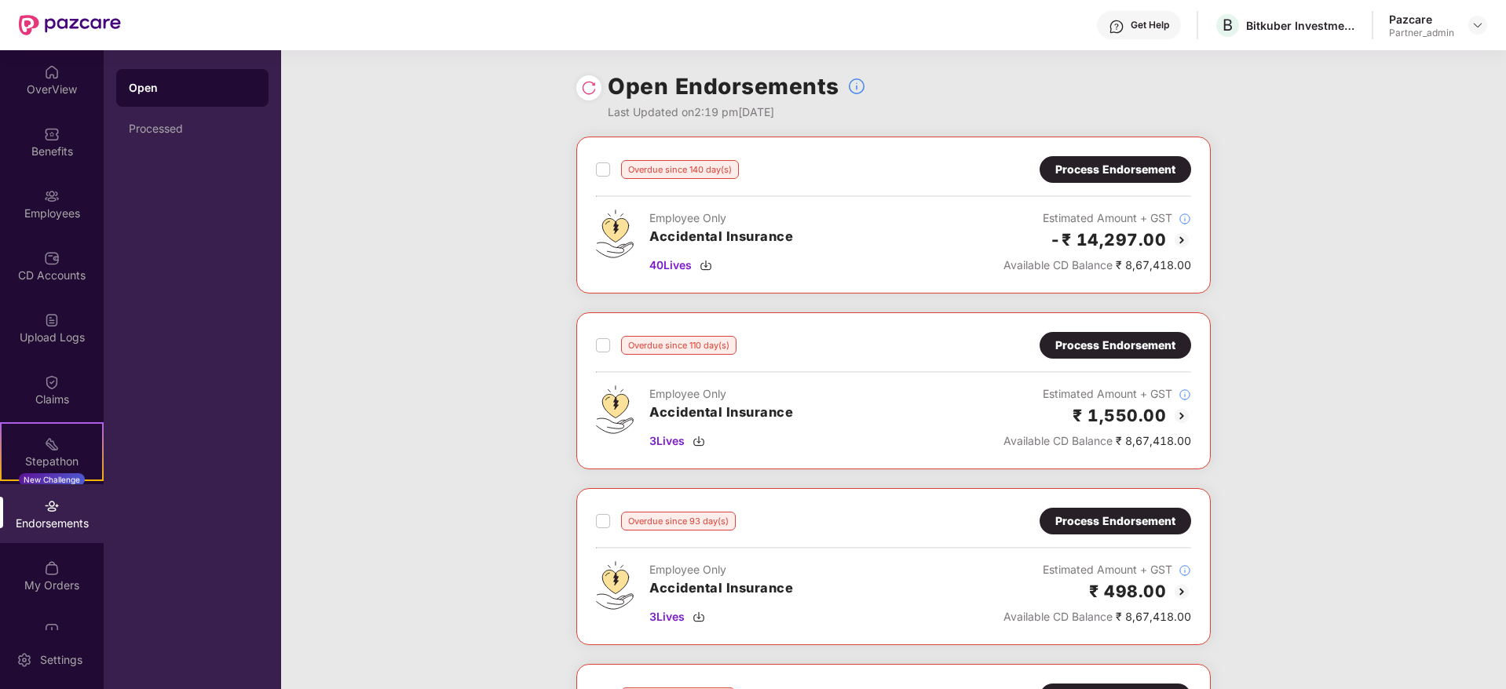 The width and height of the screenshot is (1506, 689). What do you see at coordinates (70, 25) in the screenshot?
I see `img: New Pazcare Logo` at bounding box center [70, 25].